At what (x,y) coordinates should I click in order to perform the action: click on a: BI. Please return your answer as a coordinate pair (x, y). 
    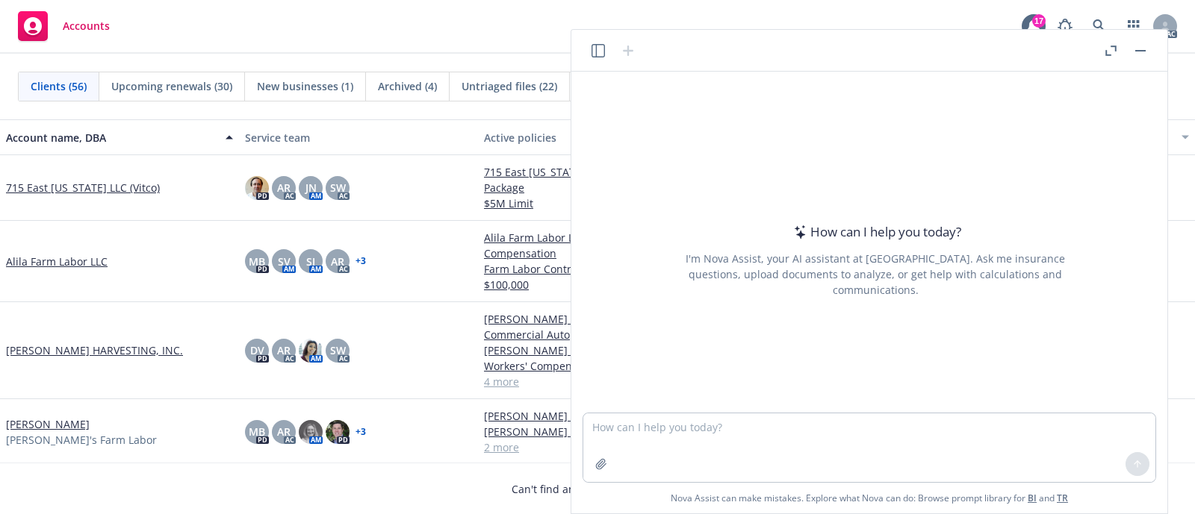
    Looking at the image, I should click on (1032, 498).